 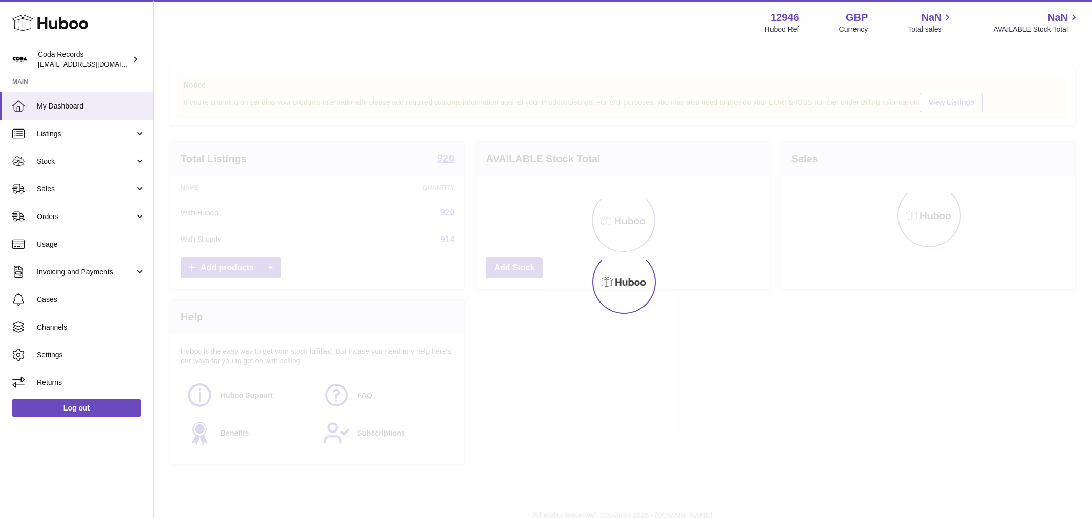 I want to click on img: internalAdmin-12946@internal.huboo.com, so click(x=20, y=59).